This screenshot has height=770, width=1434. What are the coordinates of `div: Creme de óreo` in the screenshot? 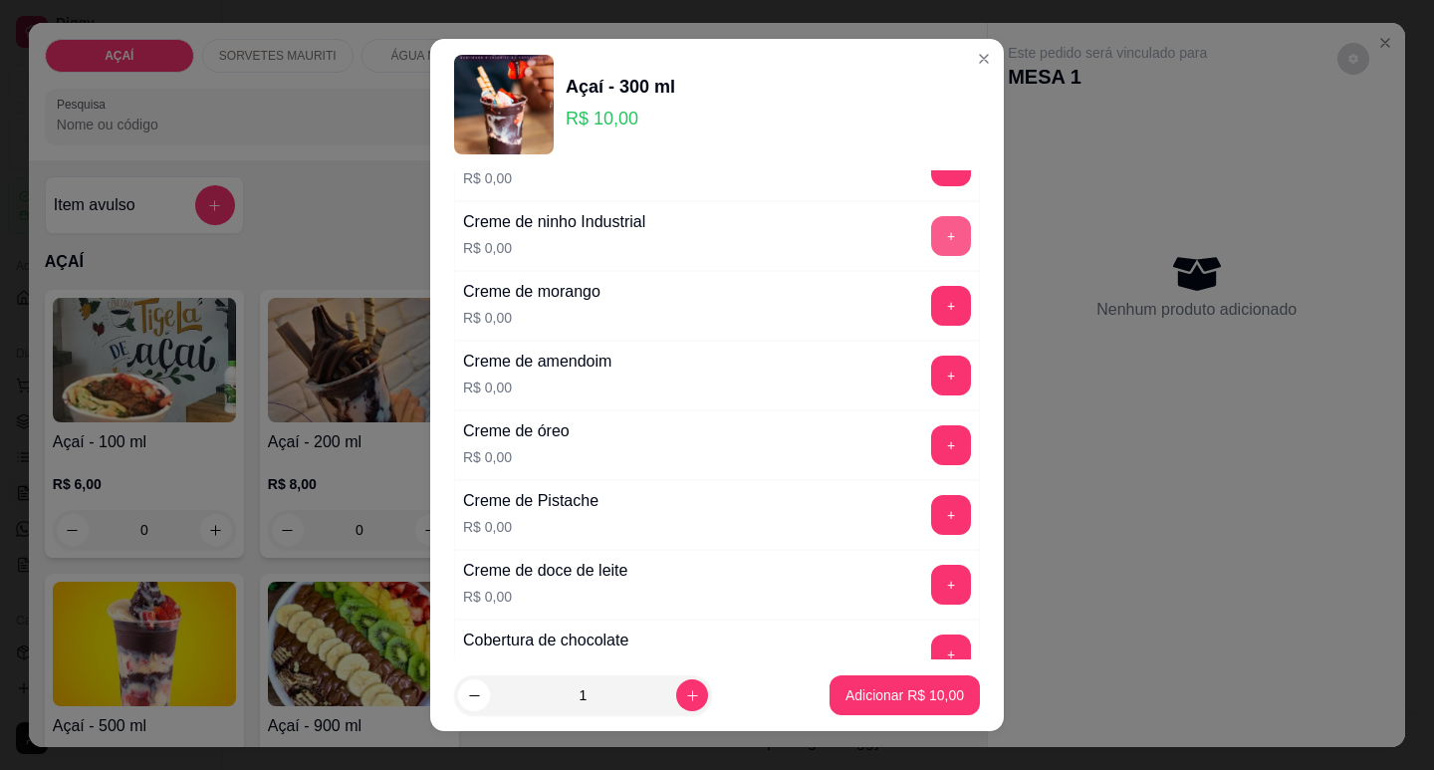 It's located at (516, 431).